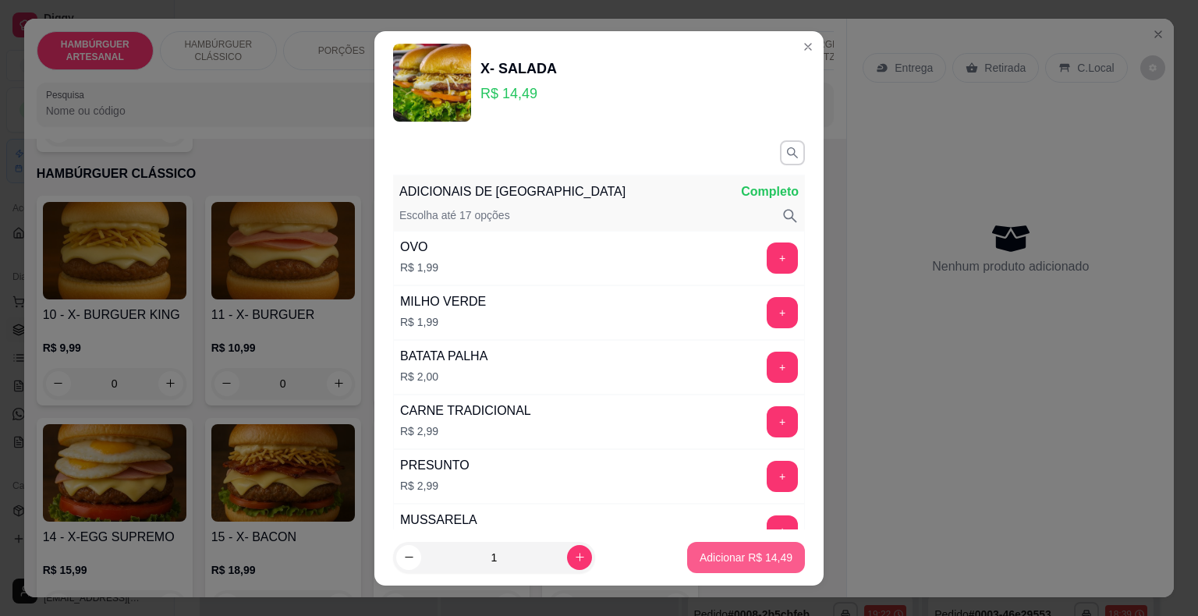 The image size is (1198, 616). I want to click on div: MILHO VERDE, so click(443, 302).